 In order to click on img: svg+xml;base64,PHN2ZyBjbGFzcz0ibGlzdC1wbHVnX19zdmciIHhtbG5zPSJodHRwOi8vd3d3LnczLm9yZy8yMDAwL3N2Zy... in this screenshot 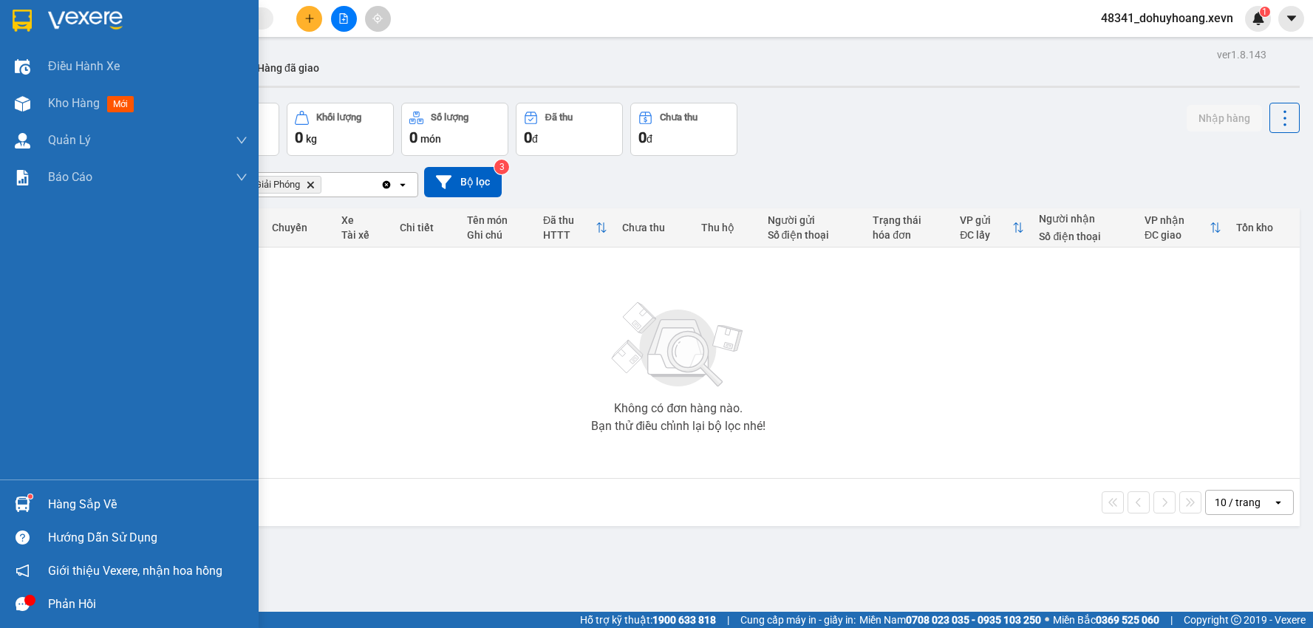, I will do `click(678, 345)`.